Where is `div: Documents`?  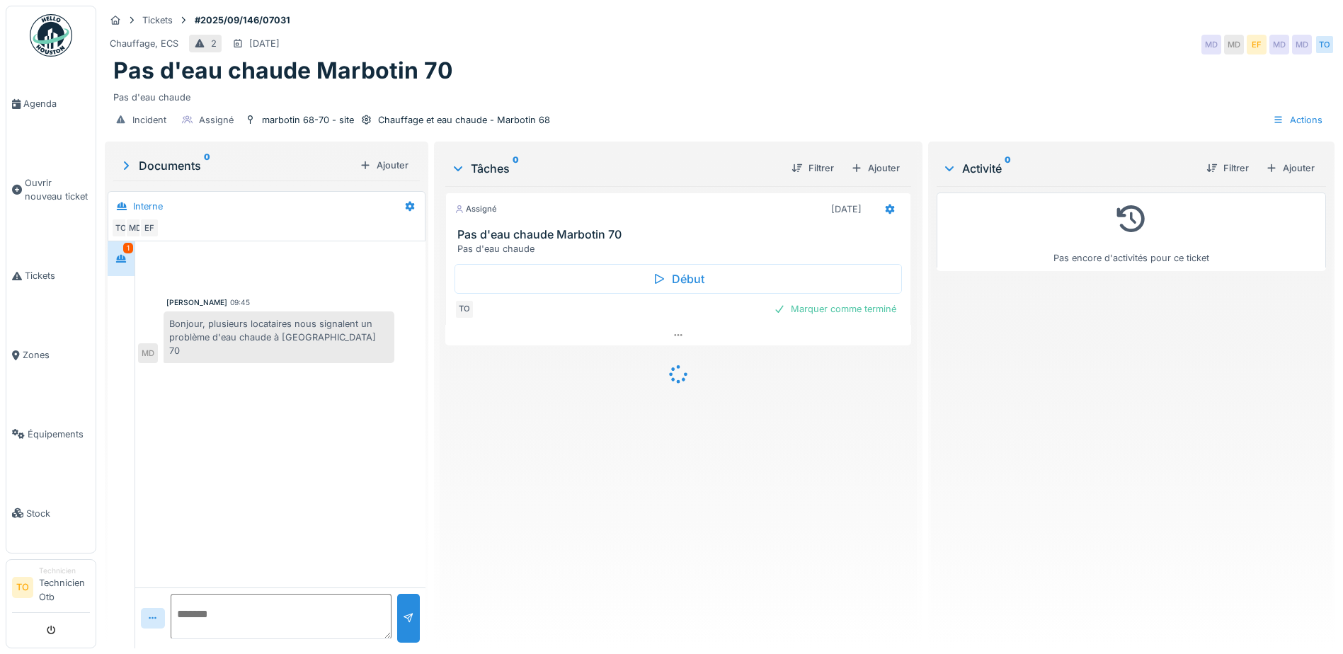 div: Documents is located at coordinates (236, 166).